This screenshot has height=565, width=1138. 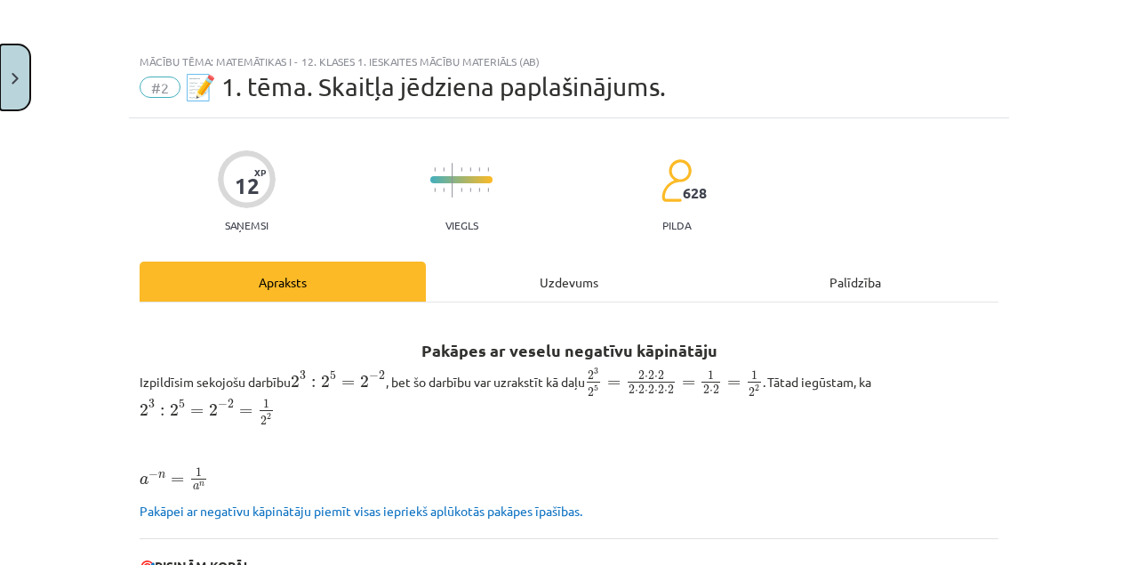 What do you see at coordinates (676, 181) in the screenshot?
I see `img: students-c634bb4e5e11cddfef0936a35e636f08e4e9abd3cc4e673bd6f9a4125e45ecb1.svg` at bounding box center [676, 181].